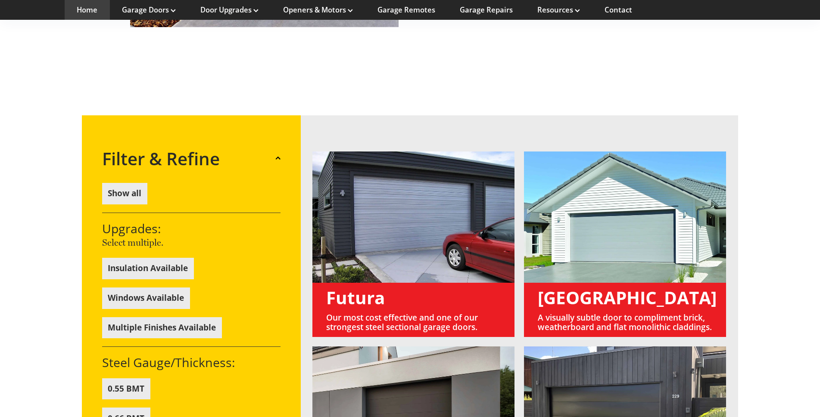 This screenshot has height=417, width=820. What do you see at coordinates (162, 328) in the screenshot?
I see `button: Multiple Finishes Available` at bounding box center [162, 328].